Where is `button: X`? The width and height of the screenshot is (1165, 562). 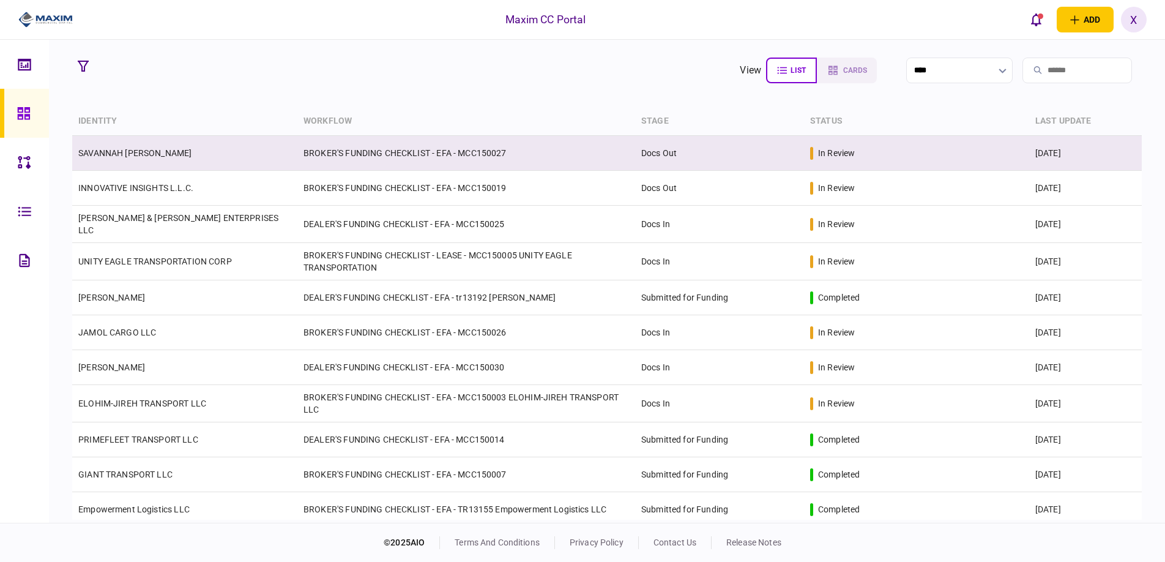 button: X is located at coordinates (1134, 20).